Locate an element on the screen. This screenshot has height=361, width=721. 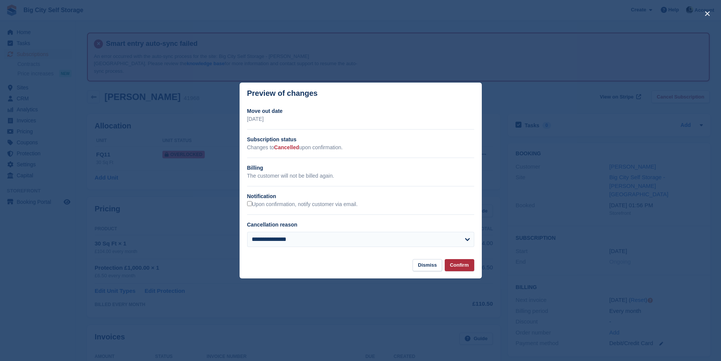
h2: Move out date is located at coordinates (361, 111).